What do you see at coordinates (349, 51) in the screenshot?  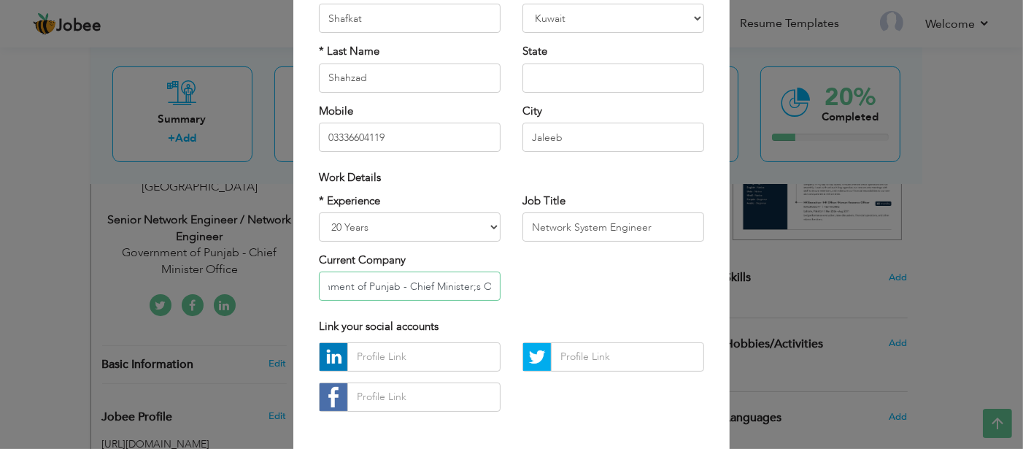 I see `label: * Last Name` at bounding box center [349, 51].